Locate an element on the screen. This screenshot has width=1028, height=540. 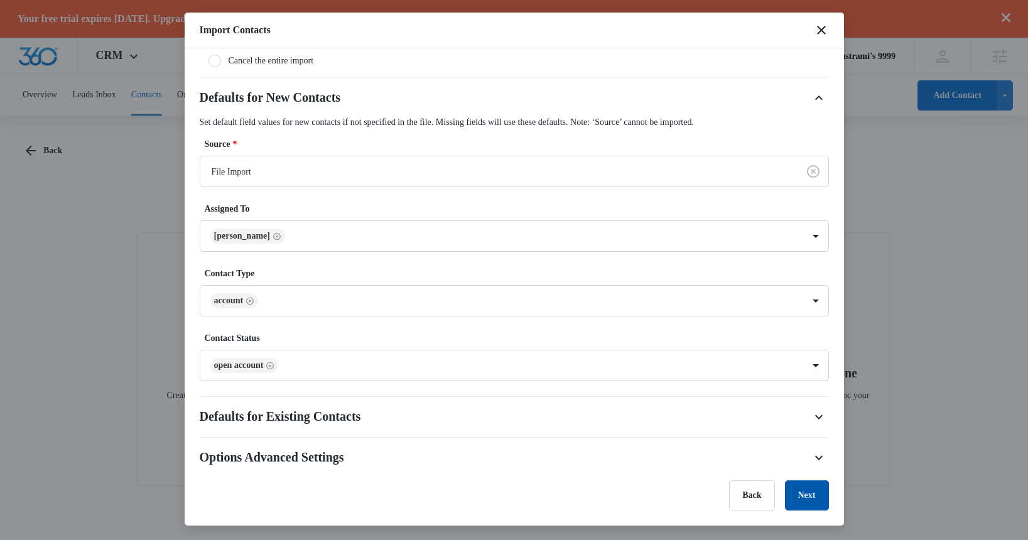
label: Source is located at coordinates (519, 144).